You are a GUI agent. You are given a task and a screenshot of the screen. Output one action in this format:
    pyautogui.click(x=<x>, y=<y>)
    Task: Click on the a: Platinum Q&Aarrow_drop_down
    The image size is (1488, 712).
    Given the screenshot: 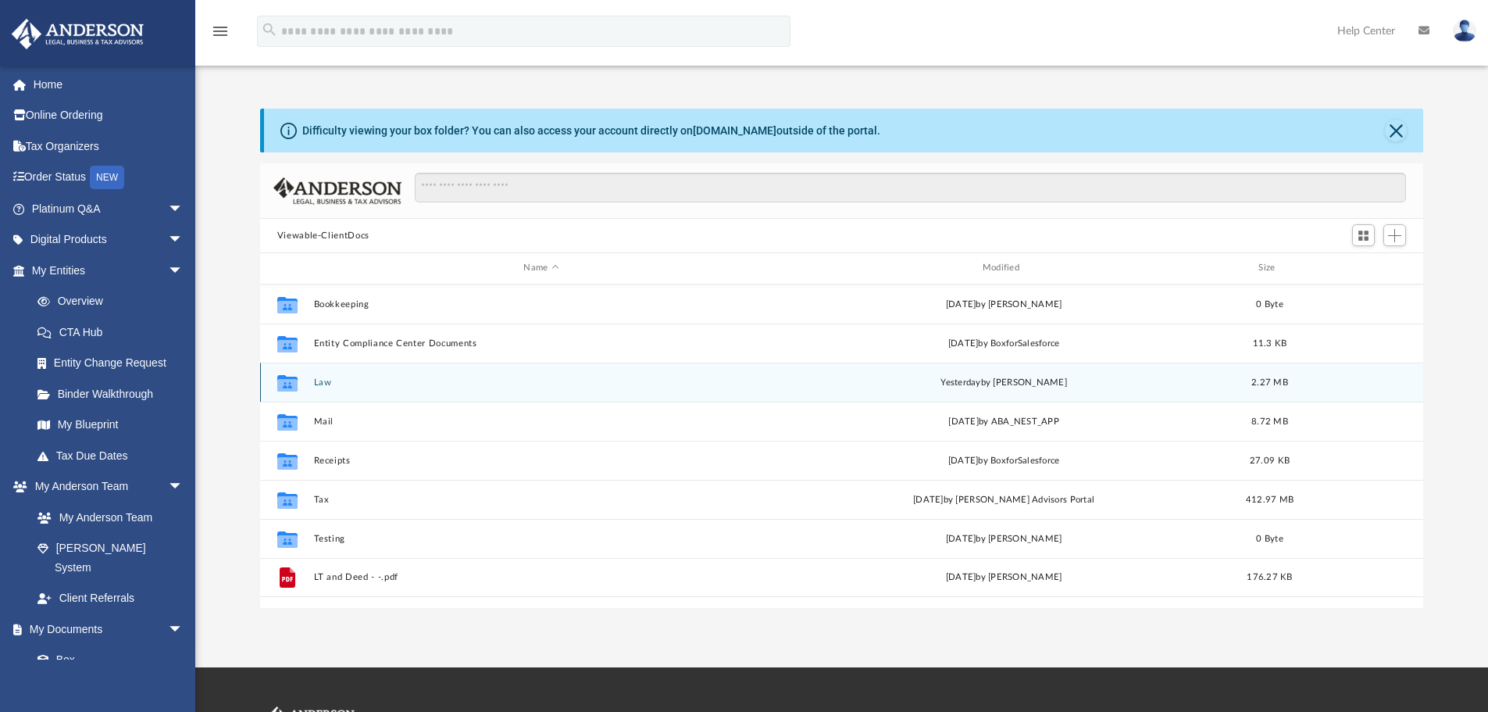 What is the action you would take?
    pyautogui.click(x=109, y=209)
    